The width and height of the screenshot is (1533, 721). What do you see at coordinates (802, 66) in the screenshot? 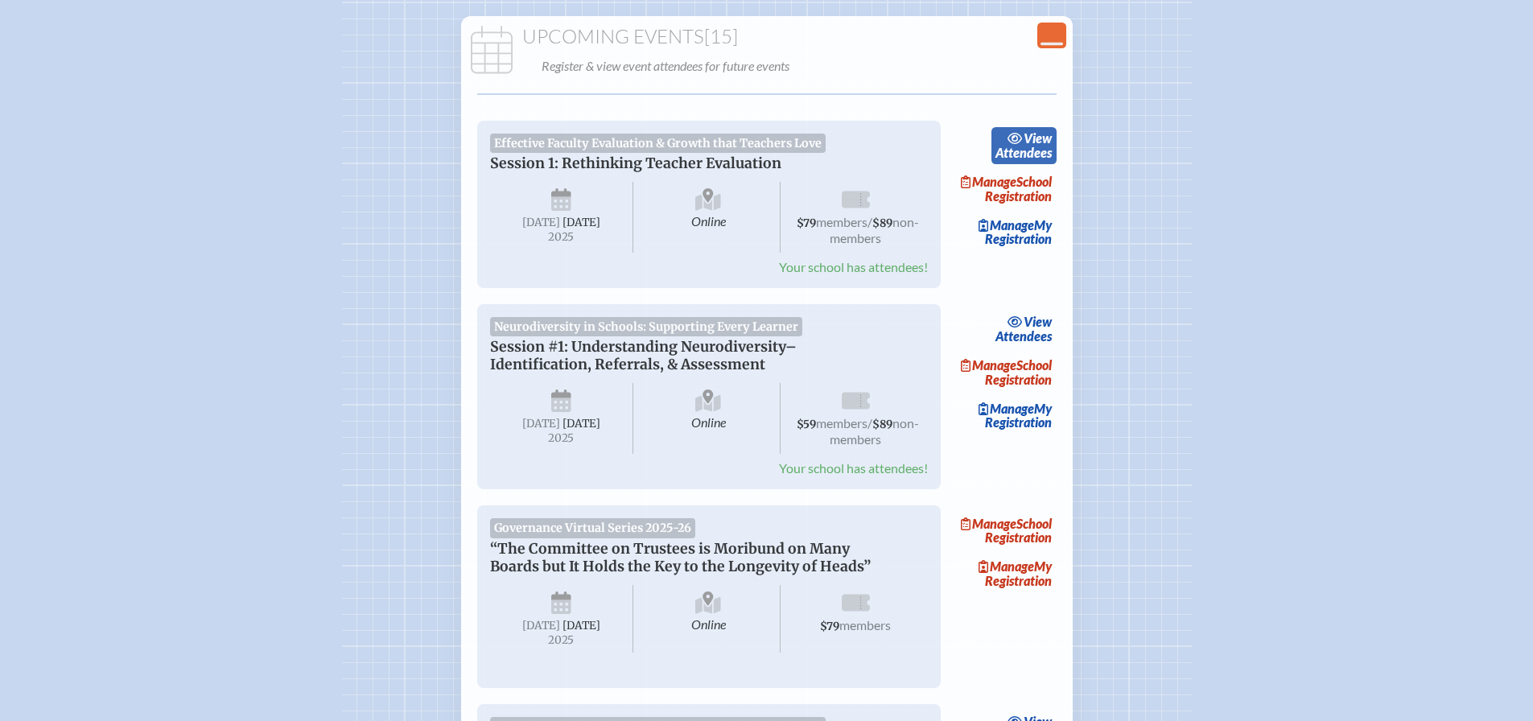
I see `p: Register & view event attendees for future events` at bounding box center [802, 66].